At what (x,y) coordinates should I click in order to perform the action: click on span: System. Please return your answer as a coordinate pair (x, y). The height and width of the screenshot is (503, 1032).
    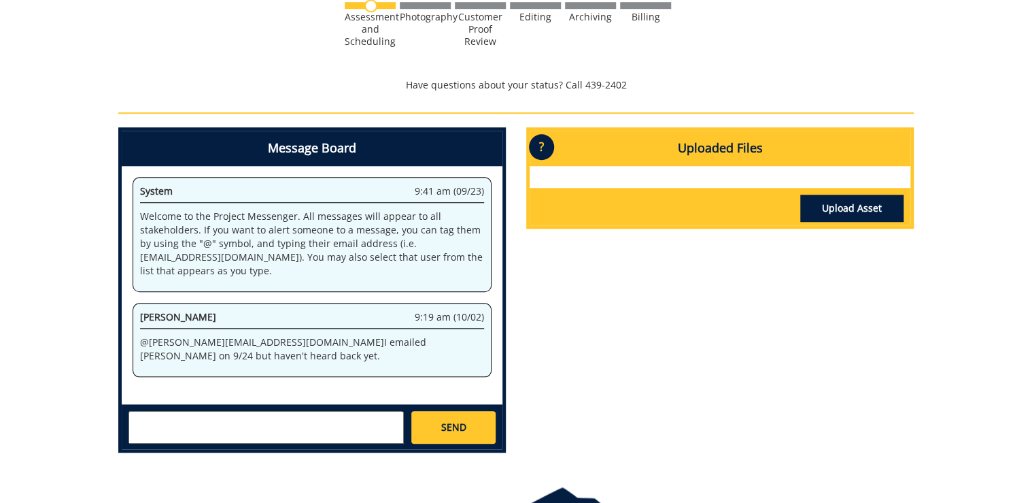
    Looking at the image, I should click on (156, 190).